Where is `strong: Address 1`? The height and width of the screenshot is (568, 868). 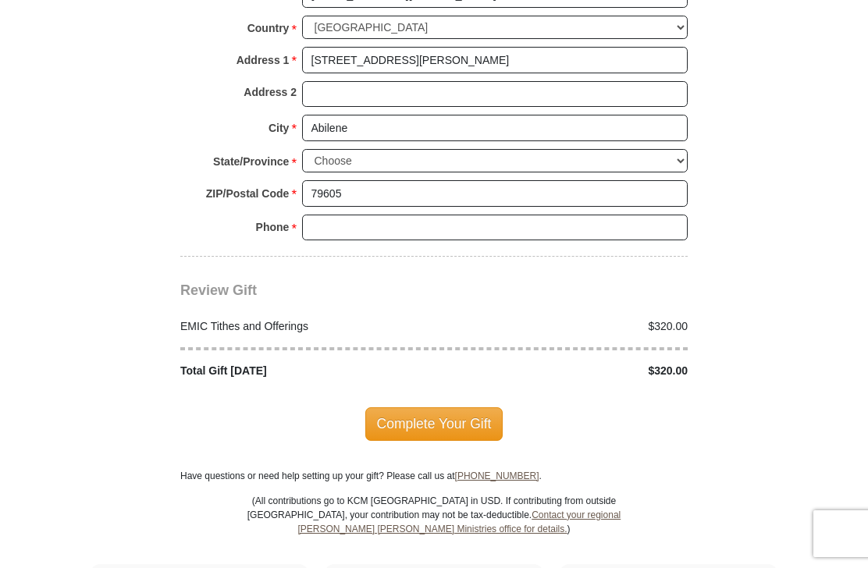
strong: Address 1 is located at coordinates (263, 60).